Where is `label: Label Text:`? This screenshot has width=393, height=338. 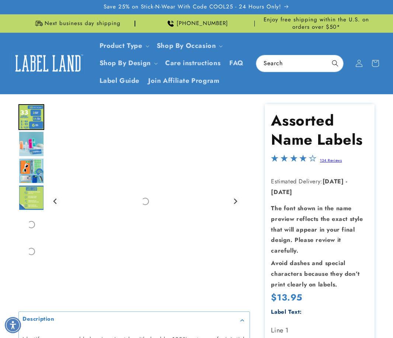
label: Label Text: is located at coordinates (286, 312).